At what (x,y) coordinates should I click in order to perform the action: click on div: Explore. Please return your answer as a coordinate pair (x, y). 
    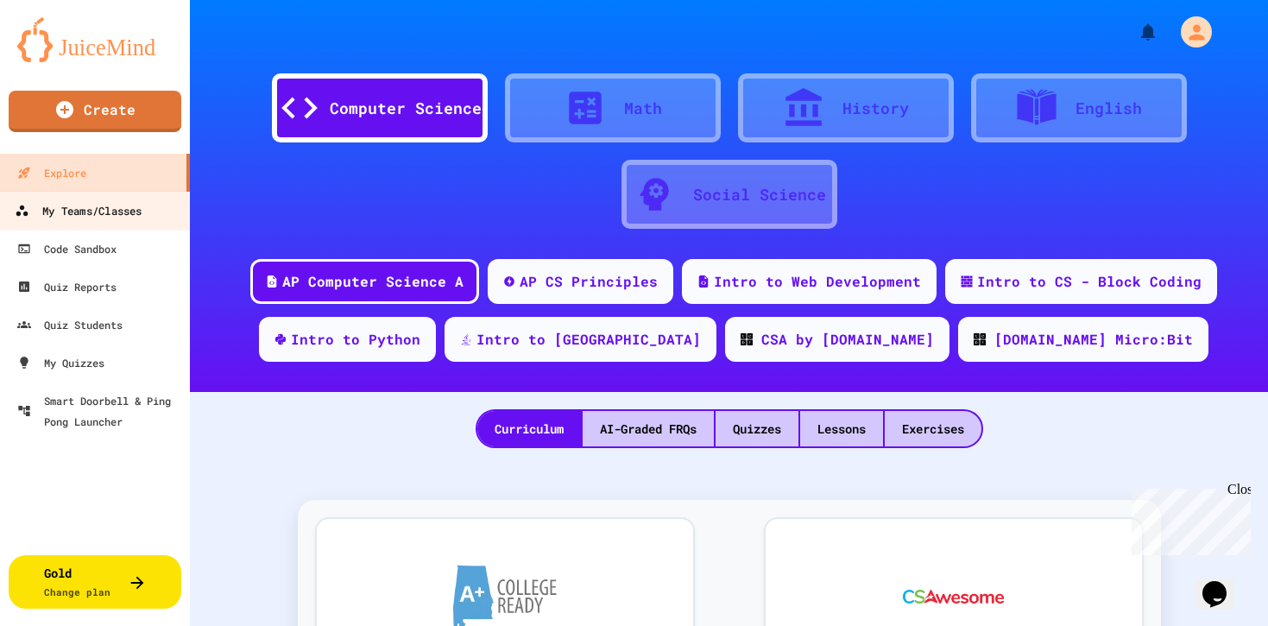
    Looking at the image, I should click on (52, 173).